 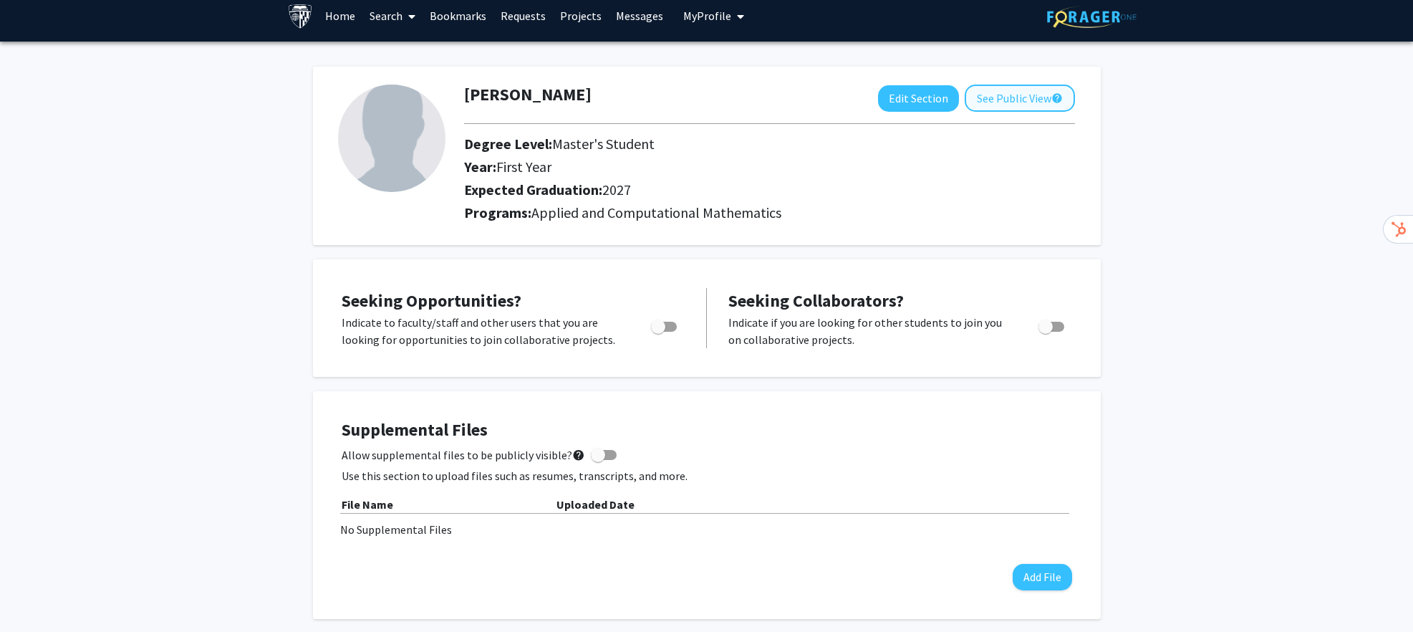 I want to click on h2: Programs:, so click(x=769, y=213).